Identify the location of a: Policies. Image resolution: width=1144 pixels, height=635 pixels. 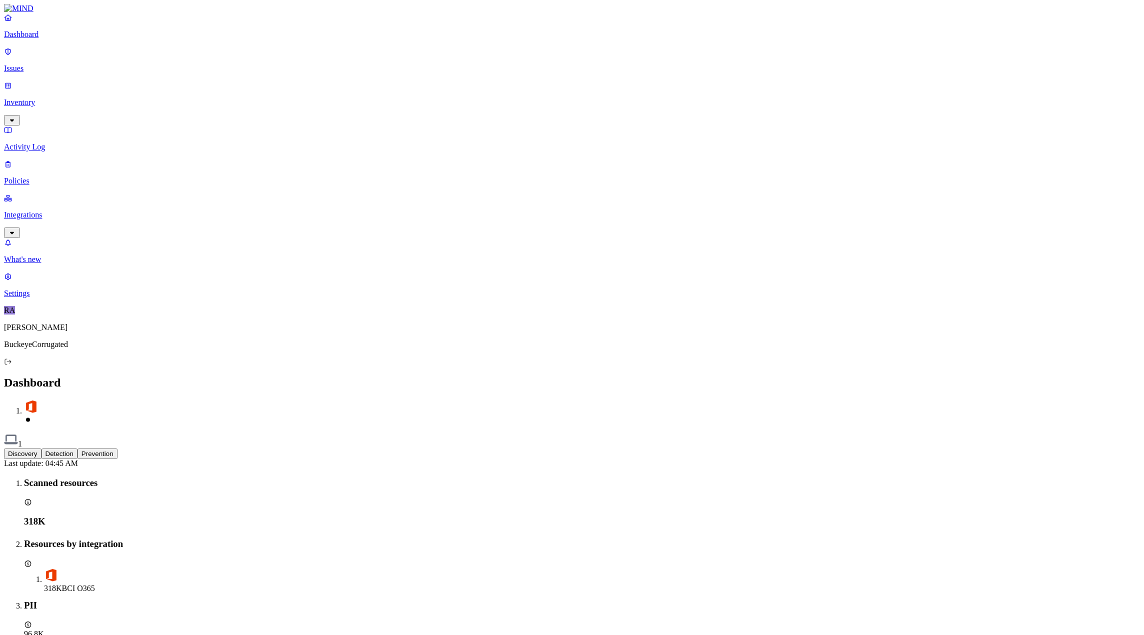
(572, 173).